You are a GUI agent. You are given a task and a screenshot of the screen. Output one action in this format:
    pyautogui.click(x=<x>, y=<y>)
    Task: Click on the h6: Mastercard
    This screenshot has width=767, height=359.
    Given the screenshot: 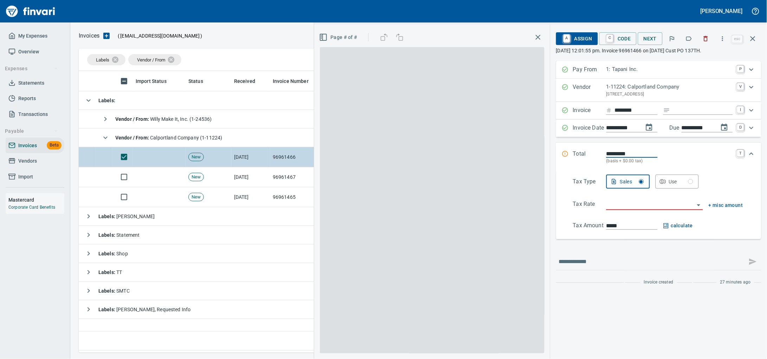 What is the action you would take?
    pyautogui.click(x=36, y=200)
    